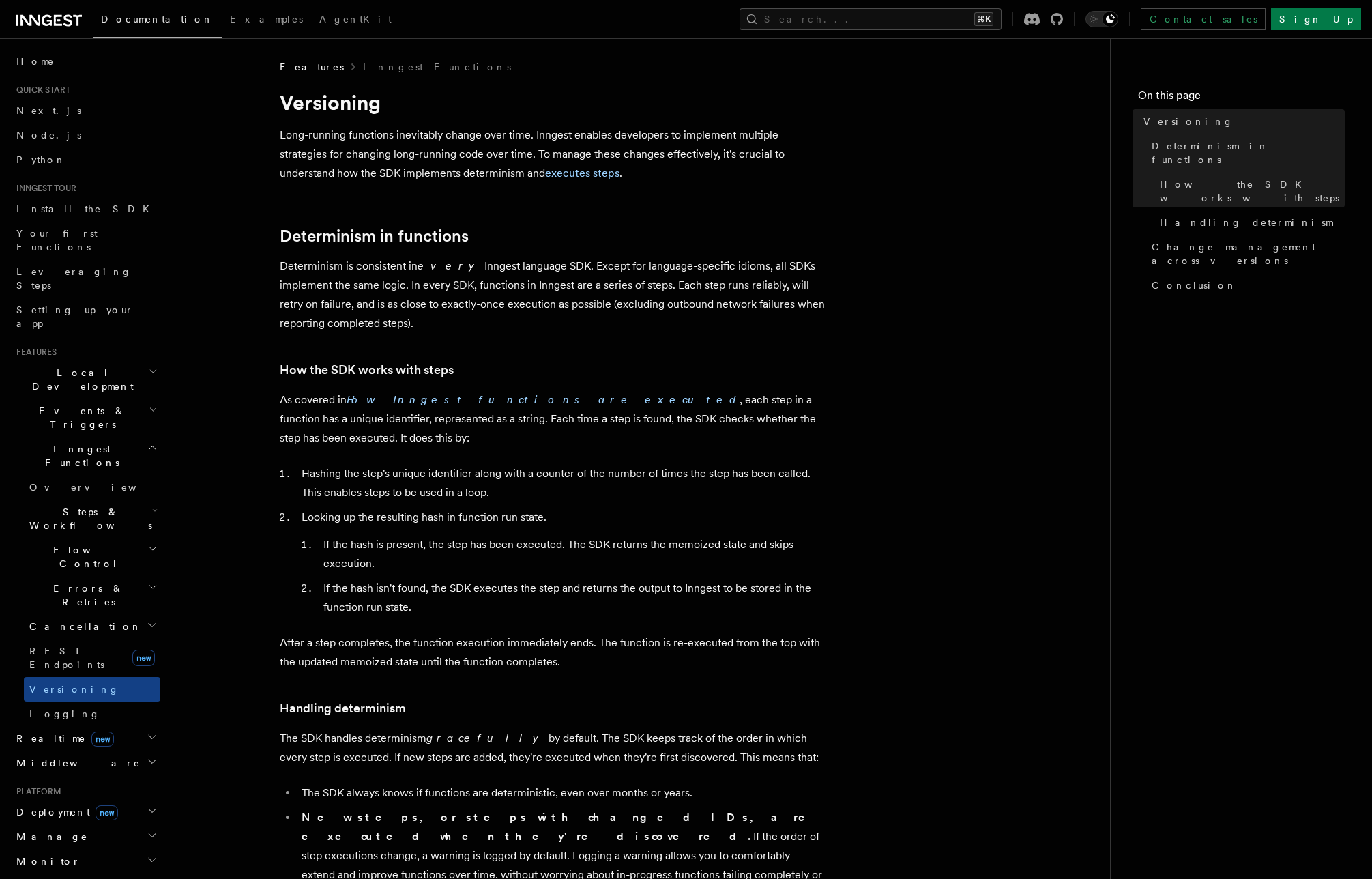 This screenshot has height=879, width=1372. What do you see at coordinates (82, 627) in the screenshot?
I see `span: Cancellation` at bounding box center [82, 627].